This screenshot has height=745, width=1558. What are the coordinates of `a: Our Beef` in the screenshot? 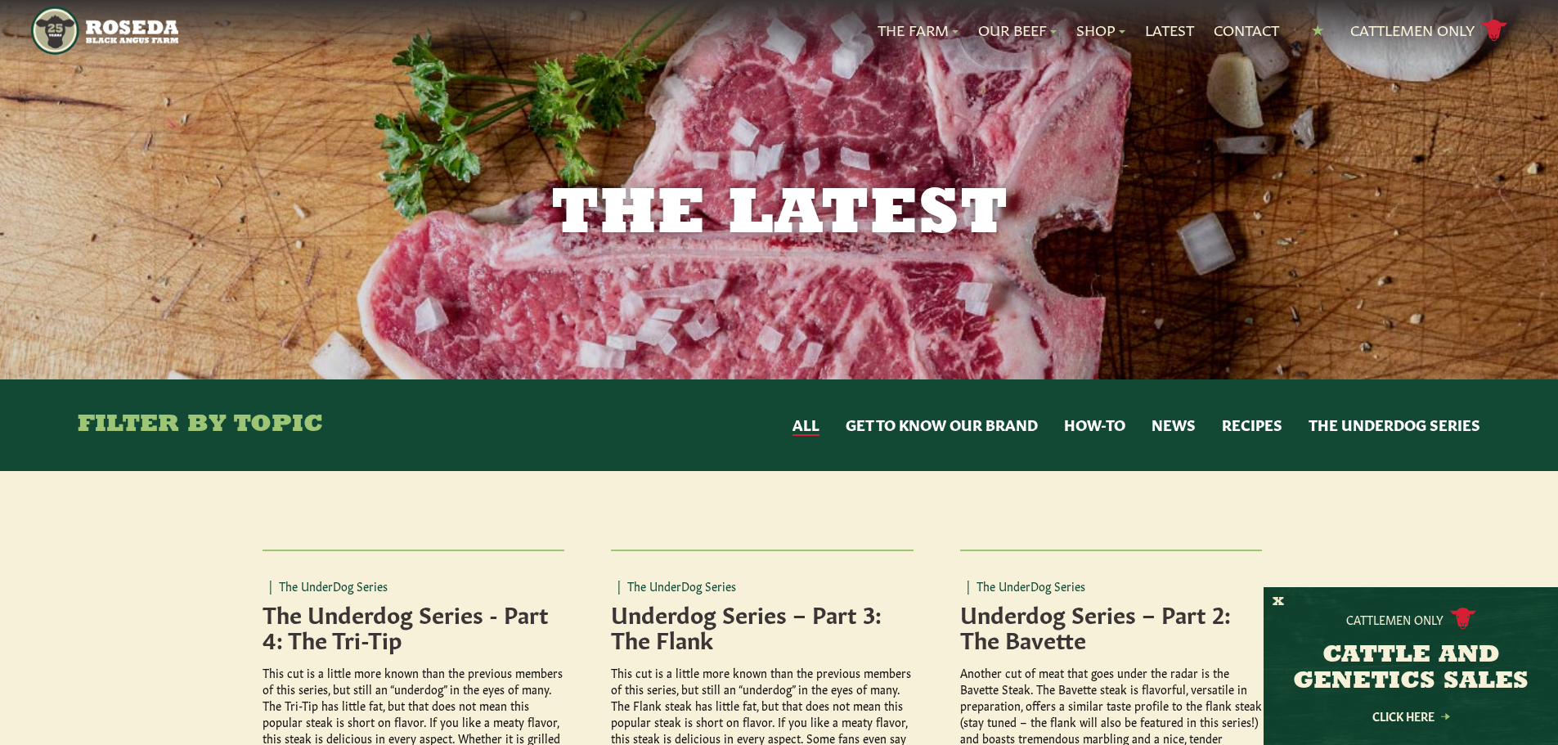 It's located at (1017, 30).